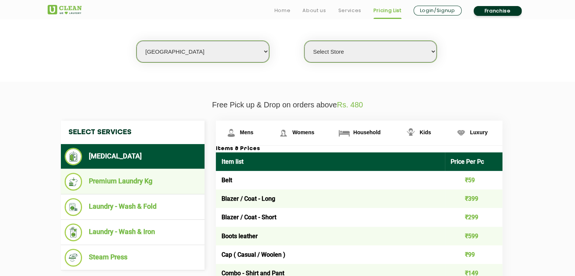  What do you see at coordinates (73, 156) in the screenshot?
I see `img: Dry Cleaning` at bounding box center [73, 156].